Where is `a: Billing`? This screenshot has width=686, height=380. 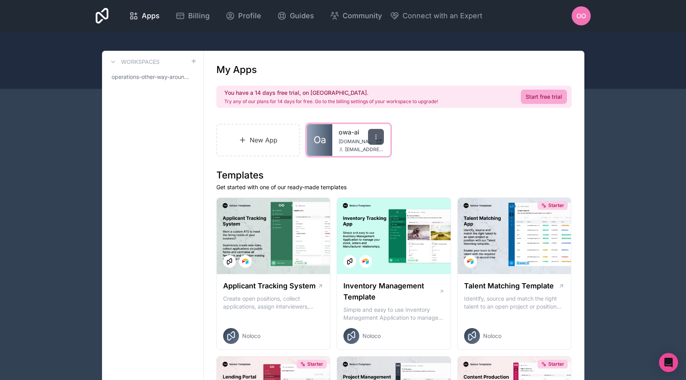
a: Billing is located at coordinates (193, 16).